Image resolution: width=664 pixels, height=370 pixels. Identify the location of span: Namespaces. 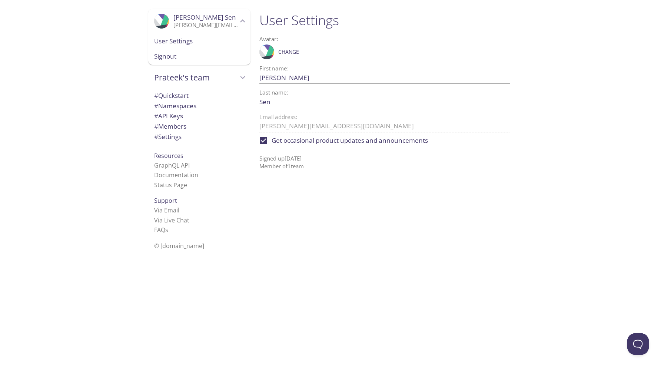
(175, 106).